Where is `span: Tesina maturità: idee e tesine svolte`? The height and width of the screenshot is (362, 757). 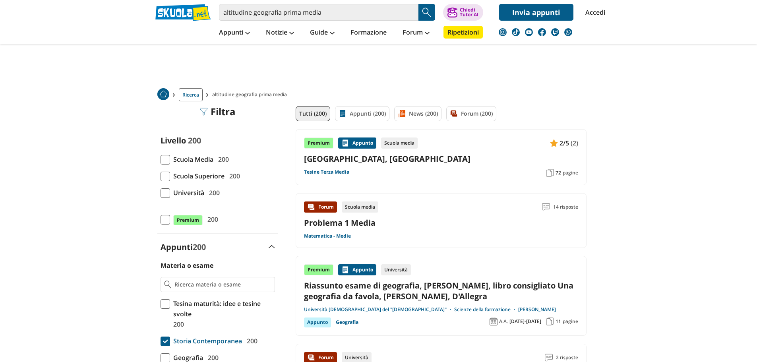 span: Tesina maturità: idee e tesine svolte is located at coordinates (222, 309).